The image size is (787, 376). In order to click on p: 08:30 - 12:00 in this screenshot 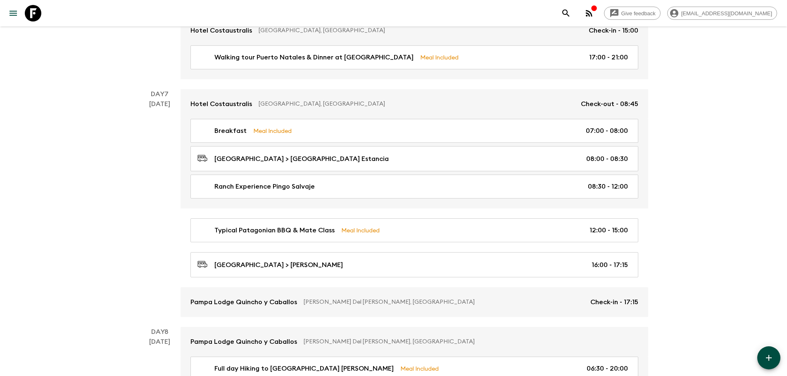, I will do `click(608, 187)`.